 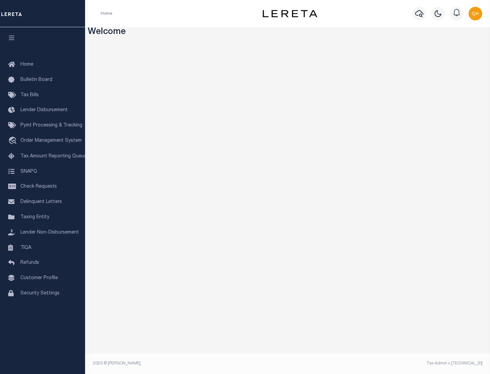 I want to click on span: Security Settings, so click(x=40, y=294).